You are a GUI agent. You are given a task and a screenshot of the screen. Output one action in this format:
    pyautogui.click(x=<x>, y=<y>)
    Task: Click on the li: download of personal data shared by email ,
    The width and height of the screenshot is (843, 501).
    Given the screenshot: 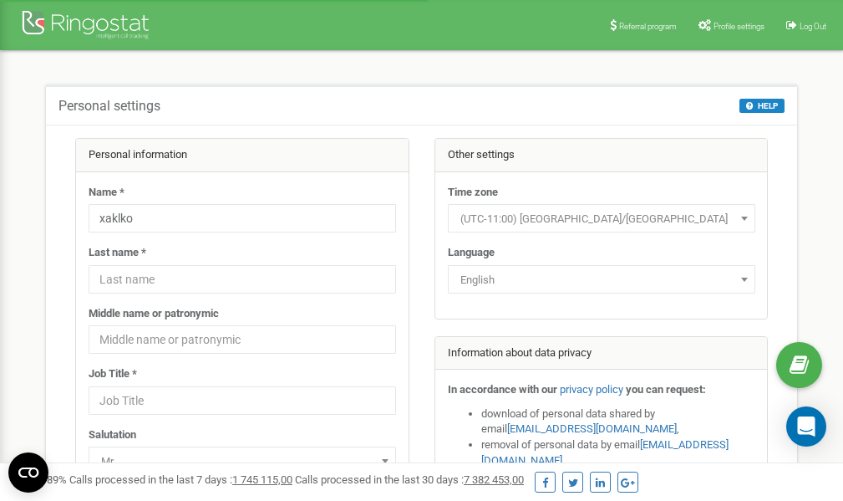 What is the action you would take?
    pyautogui.click(x=618, y=421)
    